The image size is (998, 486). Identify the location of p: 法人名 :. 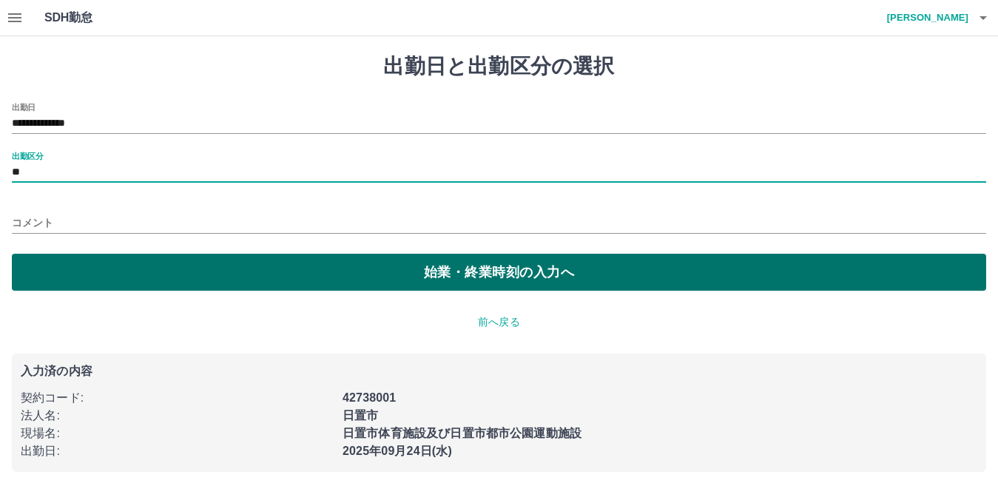
(177, 416).